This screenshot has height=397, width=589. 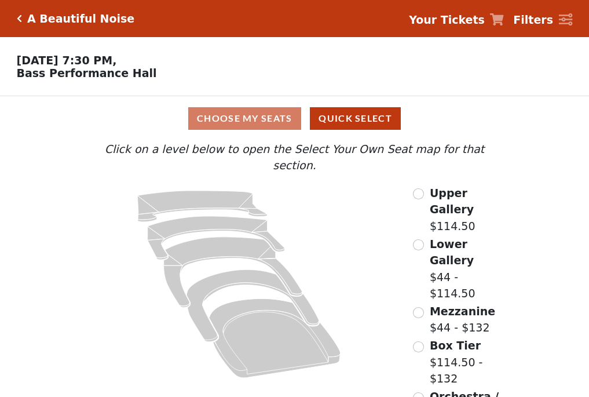 What do you see at coordinates (203, 206) in the screenshot?
I see `path: Upper Gallery - Seats Available: 259` at bounding box center [203, 206].